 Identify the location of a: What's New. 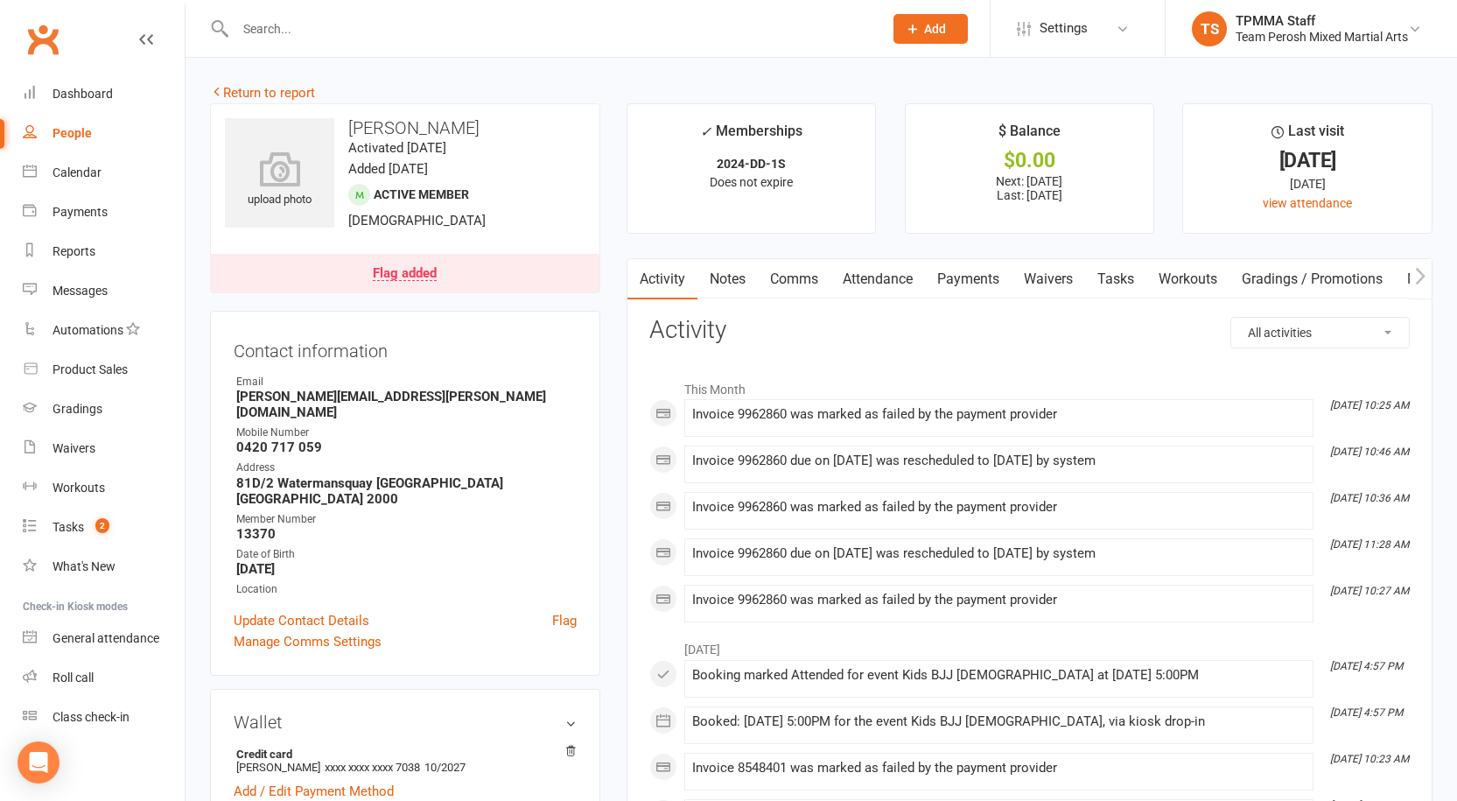
(103, 566).